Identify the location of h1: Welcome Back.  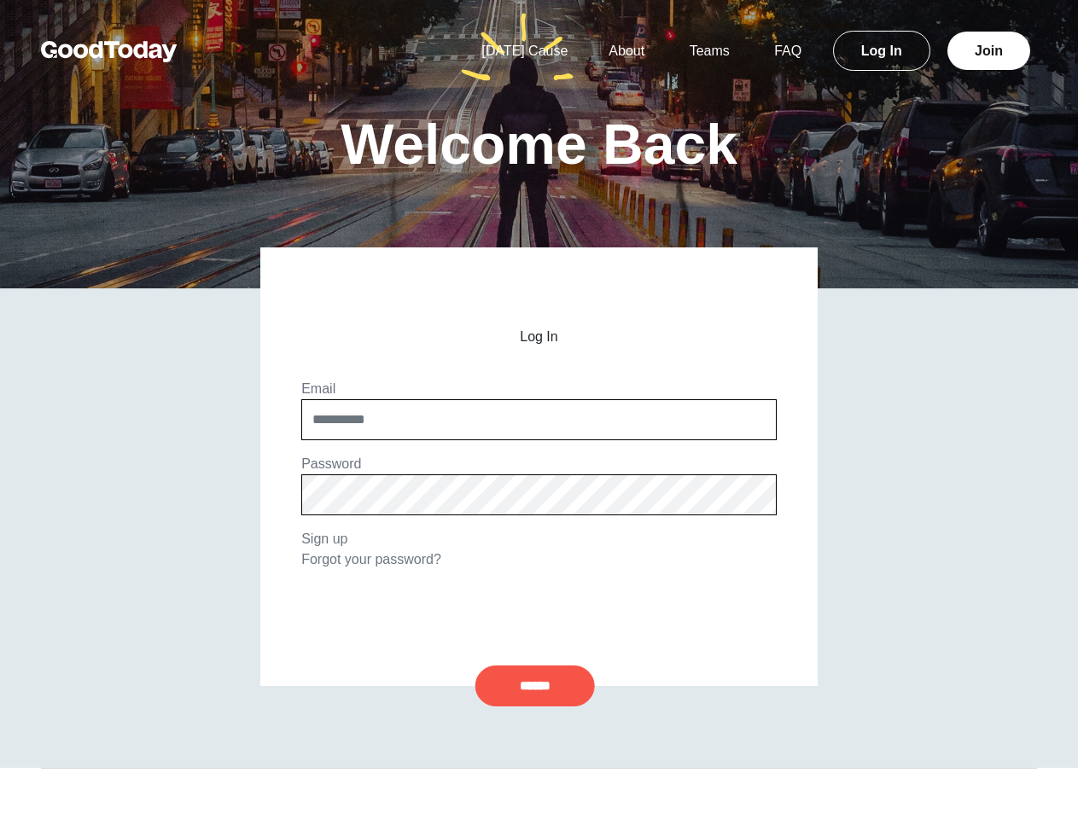
(538, 144).